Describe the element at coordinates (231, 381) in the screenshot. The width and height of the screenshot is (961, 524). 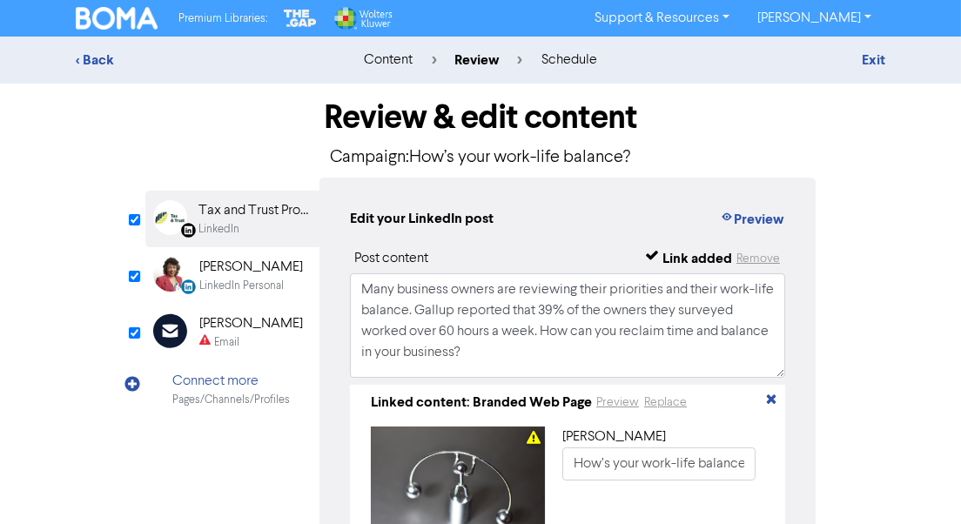
I see `div: Connect more` at that location.